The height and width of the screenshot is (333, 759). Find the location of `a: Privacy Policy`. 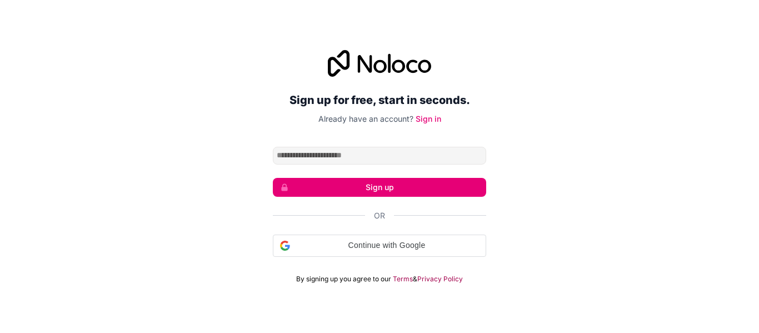

a: Privacy Policy is located at coordinates (440, 279).